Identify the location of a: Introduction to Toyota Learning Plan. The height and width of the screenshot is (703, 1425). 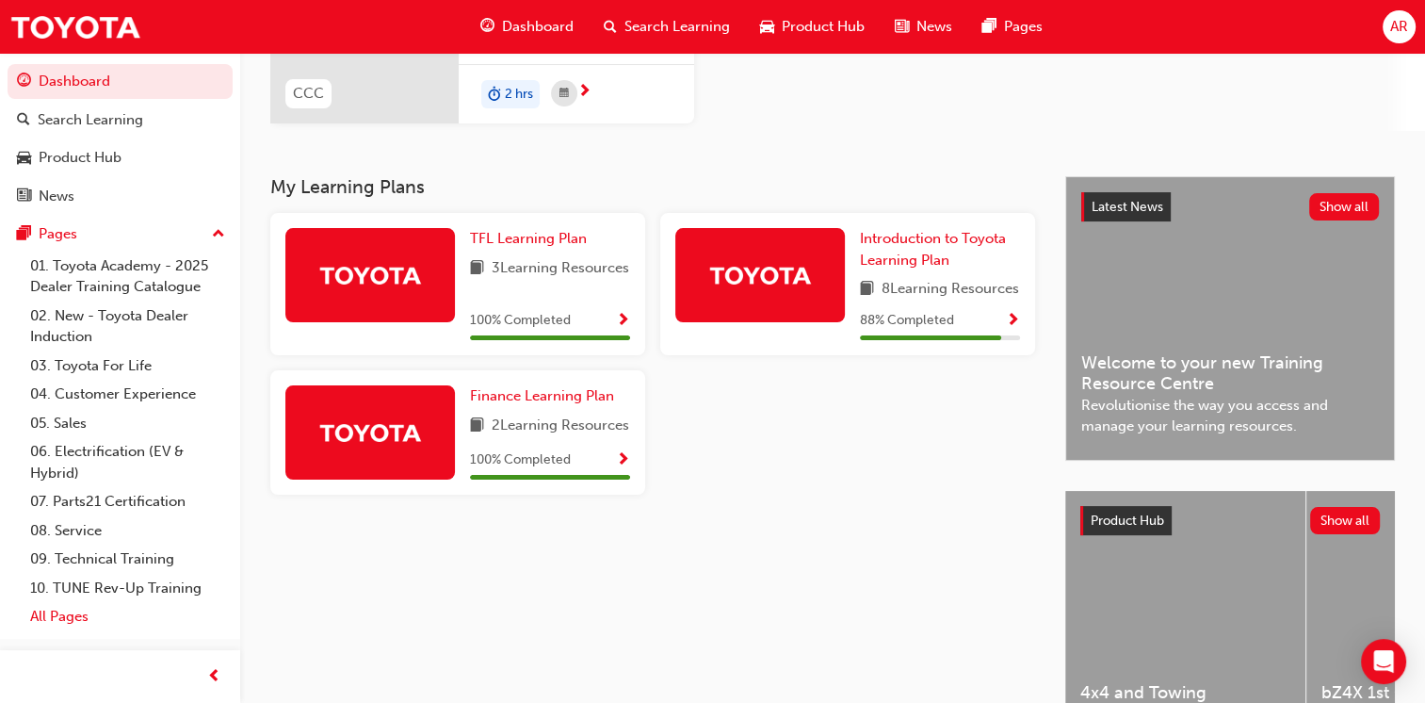
(940, 249).